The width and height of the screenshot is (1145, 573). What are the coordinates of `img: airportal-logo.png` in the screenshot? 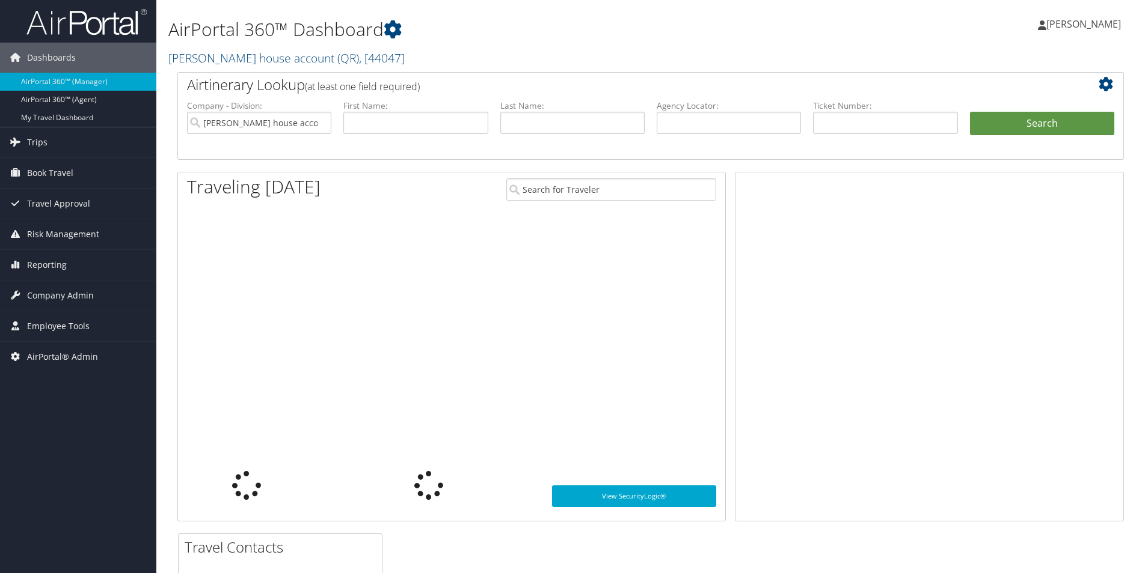 It's located at (87, 22).